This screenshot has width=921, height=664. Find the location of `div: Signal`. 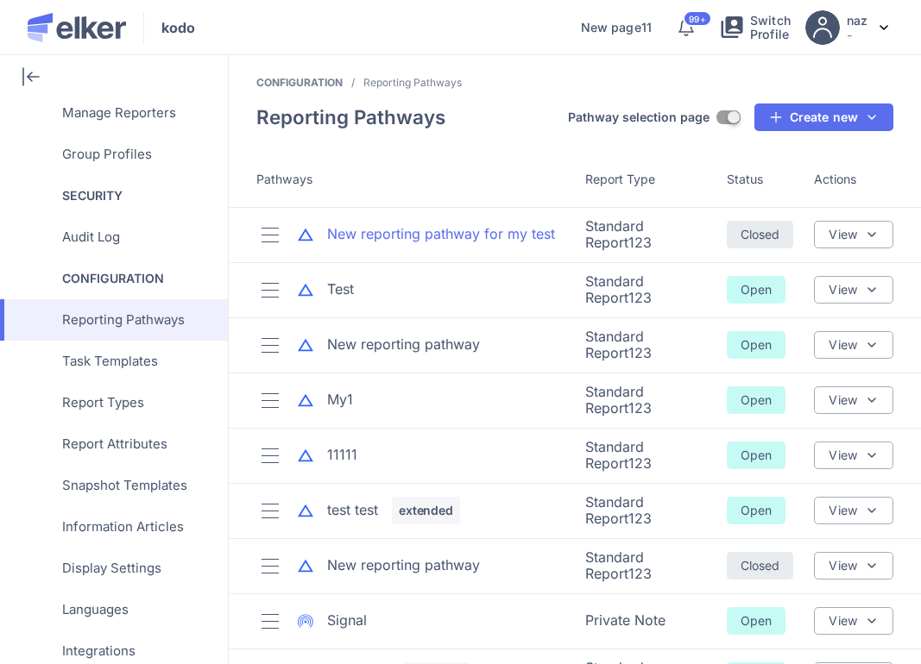

div: Signal is located at coordinates (347, 620).